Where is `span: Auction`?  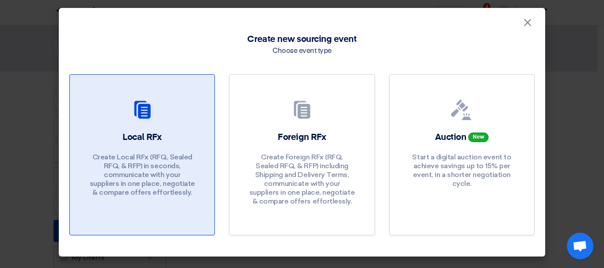 span: Auction is located at coordinates (451, 138).